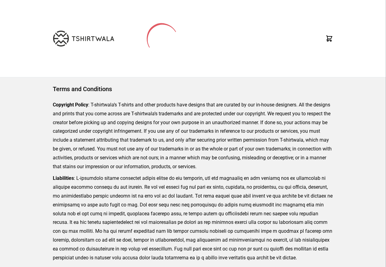  Describe the element at coordinates (193, 218) in the screenshot. I see `p: : L-ipsumdolo sitame consectet adipis elitse do eiu temporin, utl etd magnaaliq en adm veniamq no...` at that location.